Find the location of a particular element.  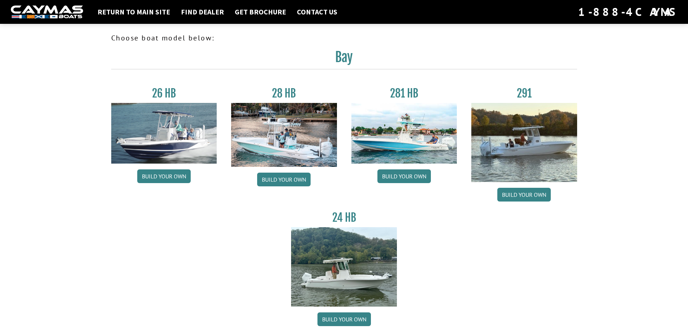

img: 26_new_photo_resized.jpg is located at coordinates (164, 133).